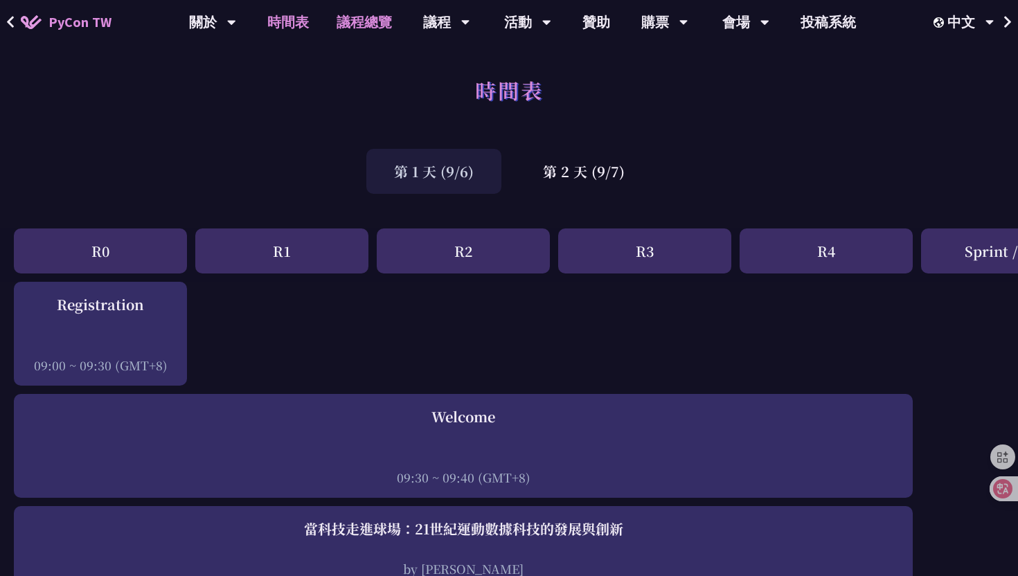 The width and height of the screenshot is (1018, 576). What do you see at coordinates (645, 251) in the screenshot?
I see `div: R3` at bounding box center [645, 251].